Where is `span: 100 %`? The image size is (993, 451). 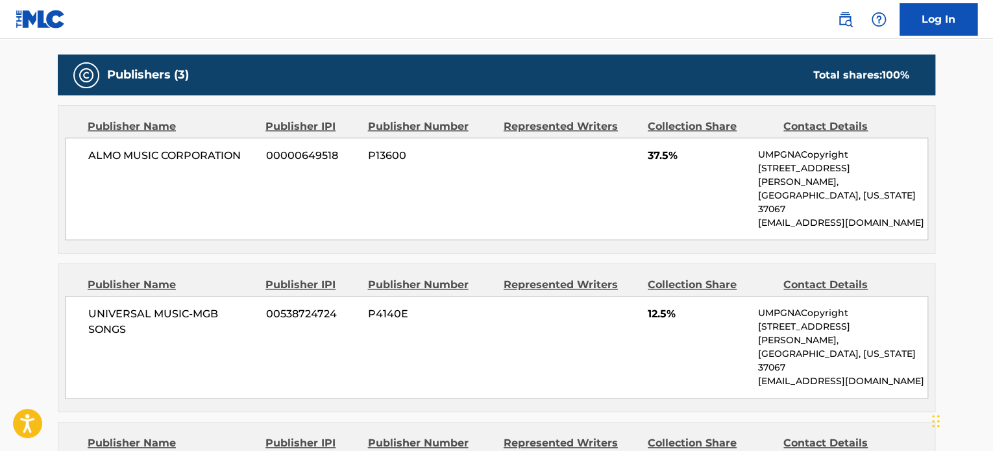 span: 100 % is located at coordinates (896, 75).